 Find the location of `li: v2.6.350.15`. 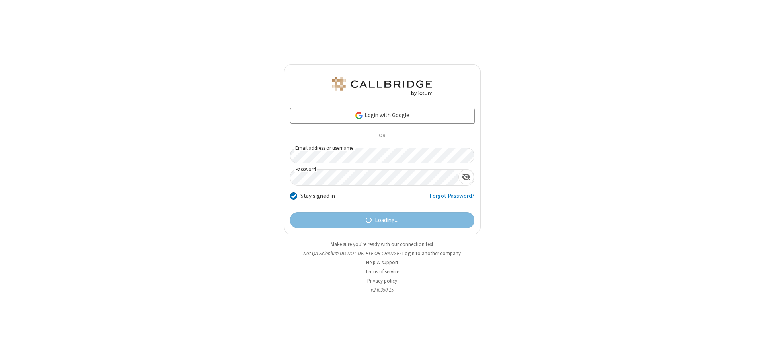

li: v2.6.350.15 is located at coordinates (382, 290).